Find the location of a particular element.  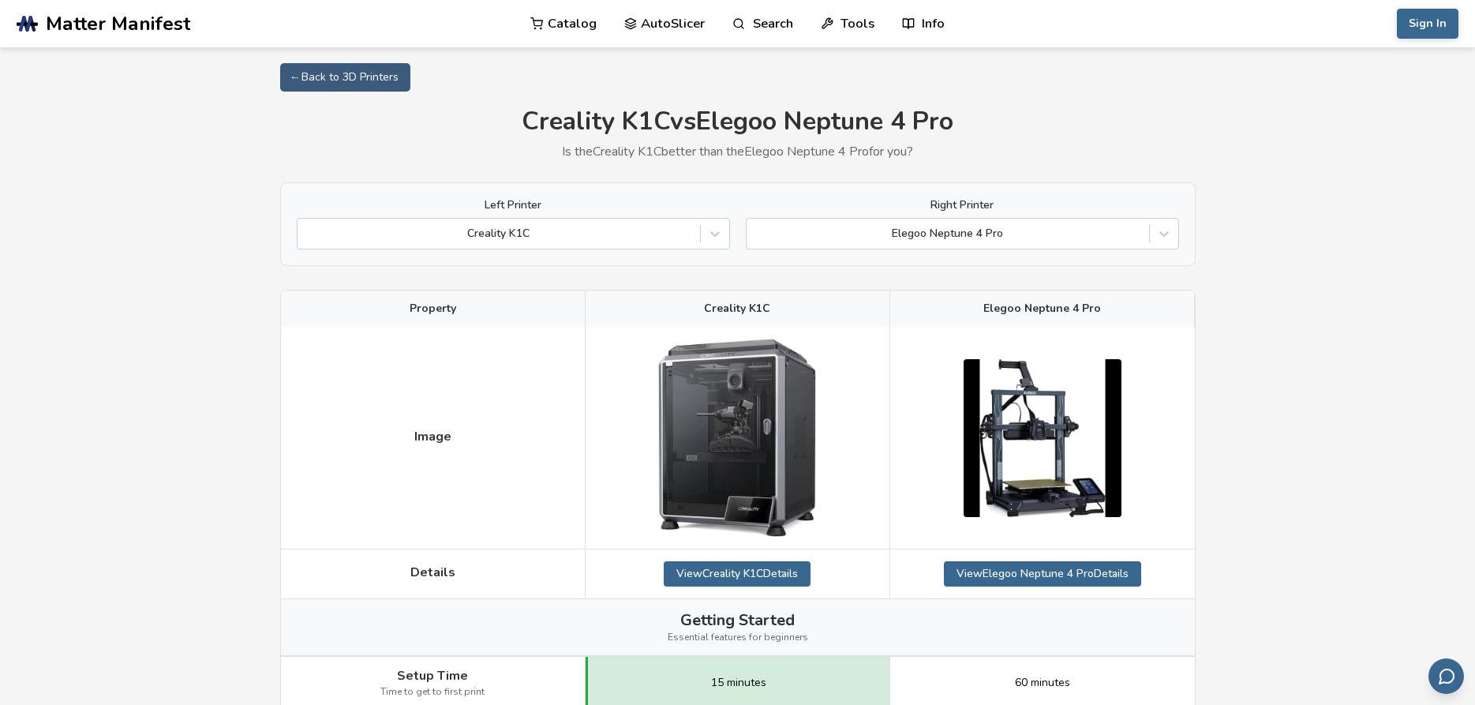

button: Sign In is located at coordinates (1427, 24).